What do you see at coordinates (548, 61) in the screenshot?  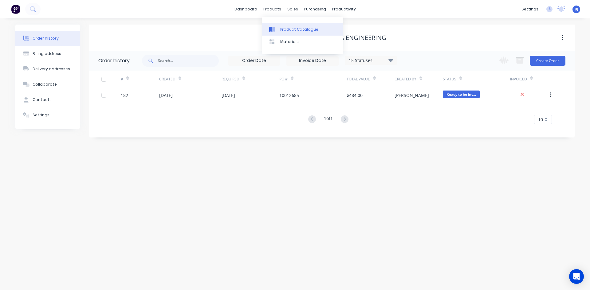 I see `button: Create Order` at bounding box center [548, 61].